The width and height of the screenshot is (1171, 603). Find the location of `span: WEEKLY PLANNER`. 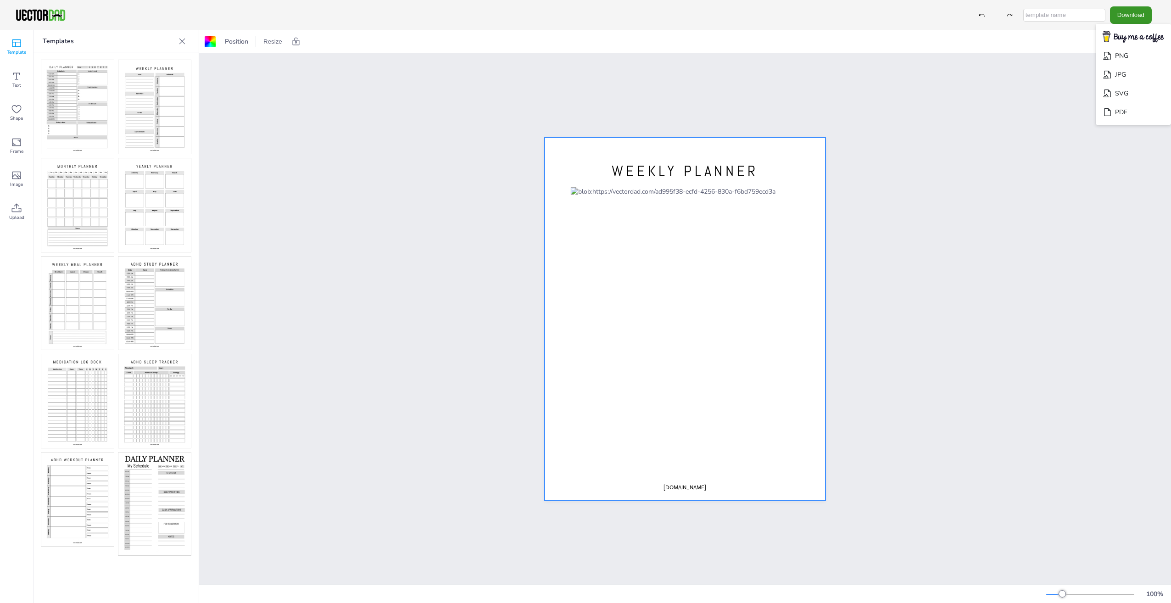

span: WEEKLY PLANNER is located at coordinates (685, 171).